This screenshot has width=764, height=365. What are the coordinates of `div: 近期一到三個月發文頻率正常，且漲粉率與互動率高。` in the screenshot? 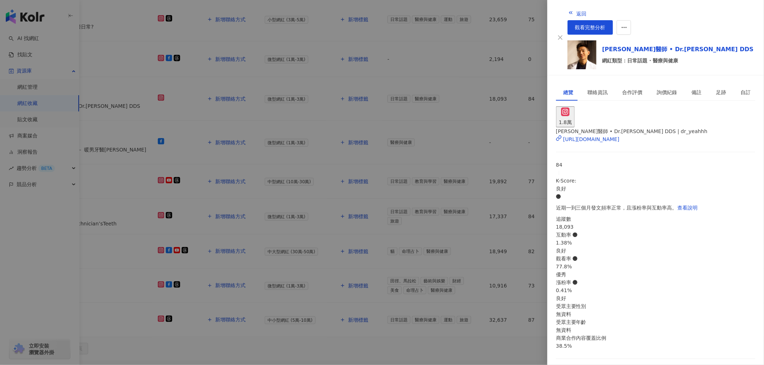 It's located at (656, 208).